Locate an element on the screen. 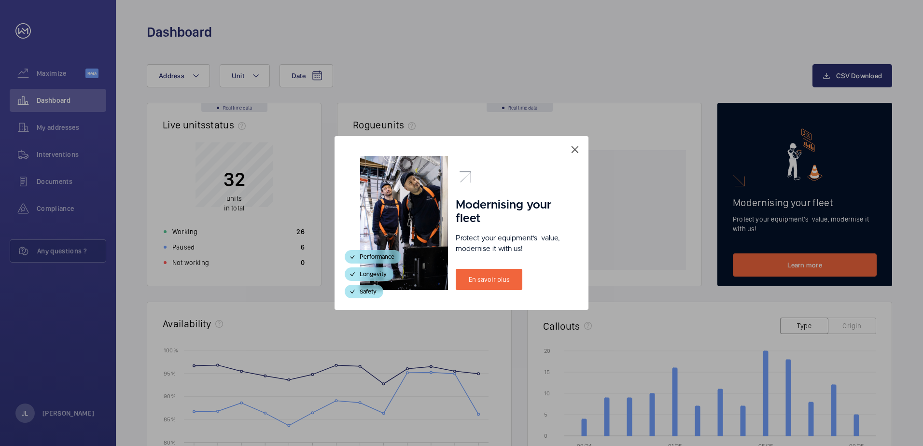  div: Performance is located at coordinates (373, 257).